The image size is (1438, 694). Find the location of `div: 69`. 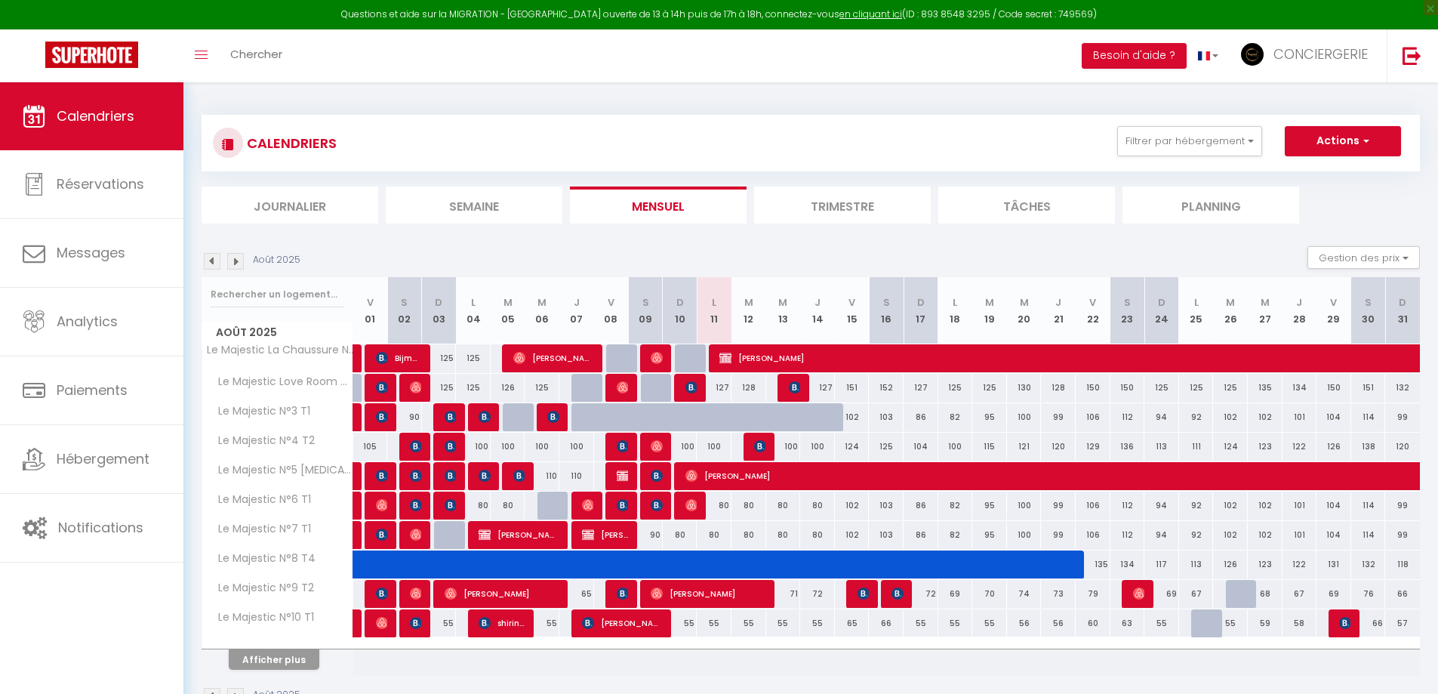

div: 69 is located at coordinates (1334, 594).